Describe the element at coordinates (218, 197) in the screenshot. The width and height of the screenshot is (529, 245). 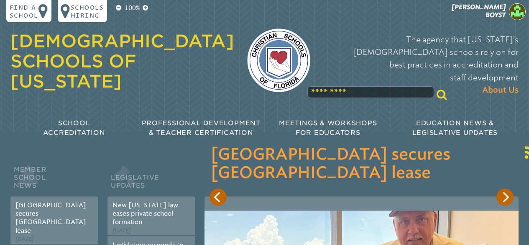
I see `button: Previous` at that location.